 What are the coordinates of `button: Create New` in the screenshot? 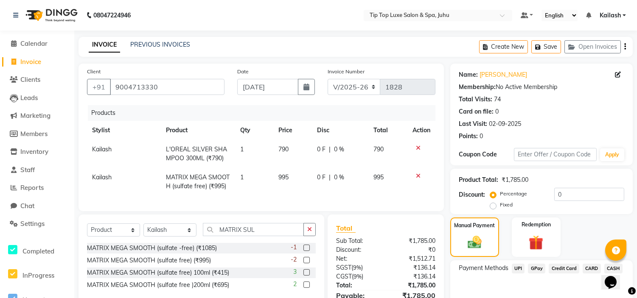 It's located at (503, 47).